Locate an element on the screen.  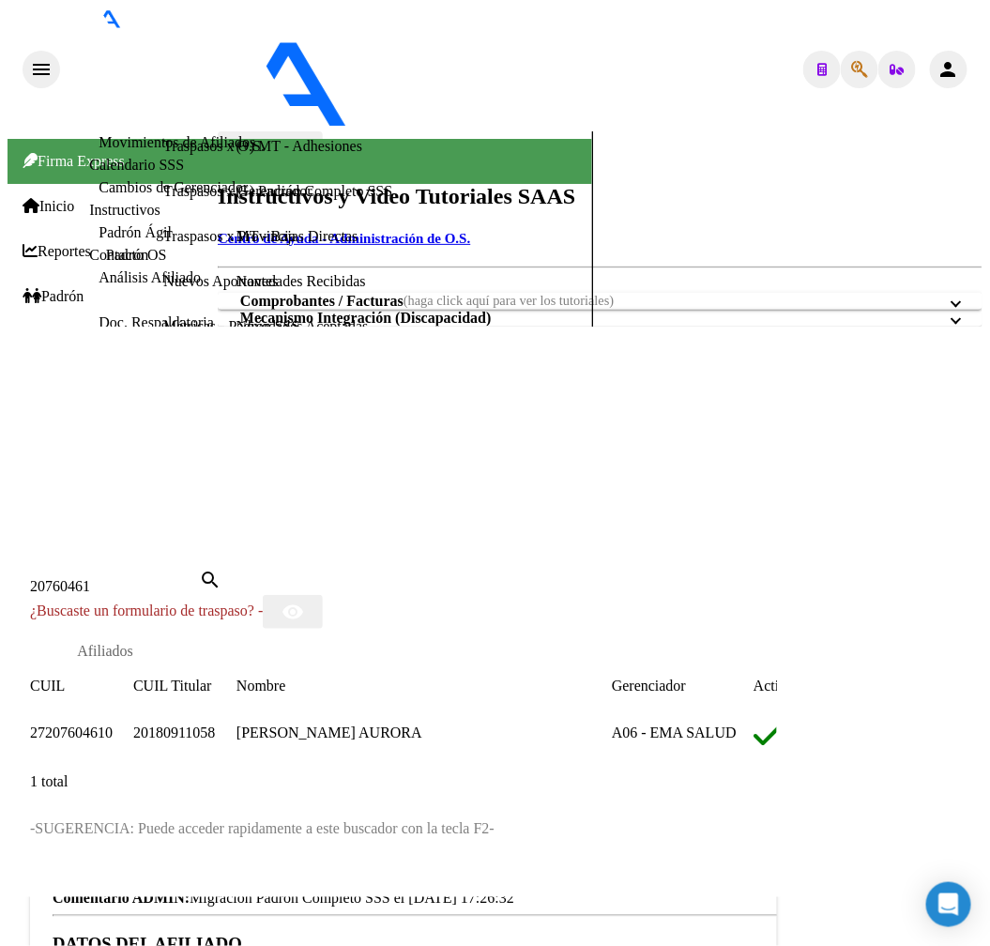
span: Gerenciador is located at coordinates (648, 685).